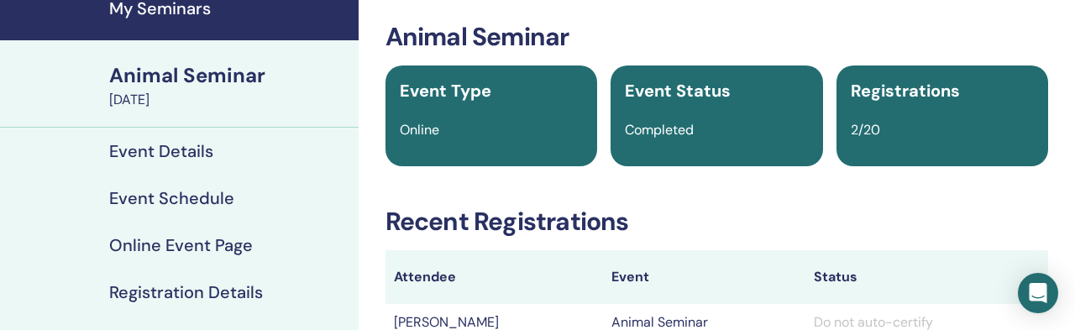  Describe the element at coordinates (927, 277) in the screenshot. I see `th: Status` at that location.